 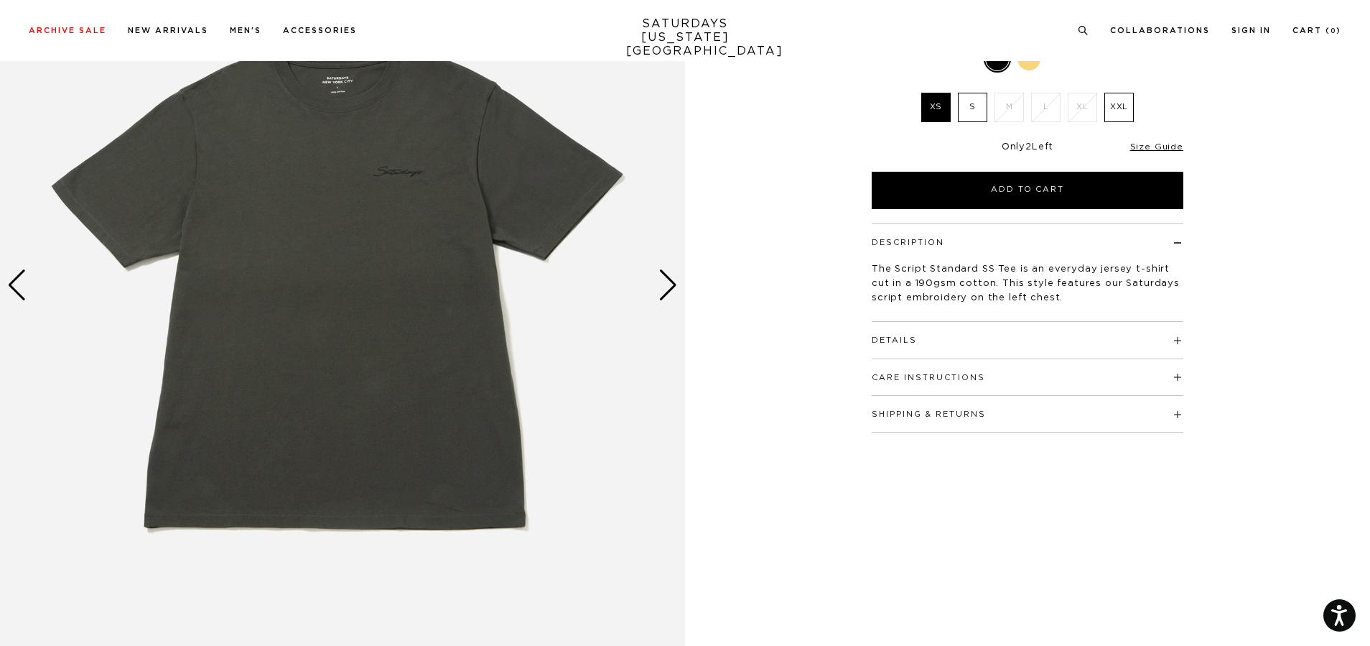 What do you see at coordinates (1251, 30) in the screenshot?
I see `a: Sign In` at bounding box center [1251, 30].